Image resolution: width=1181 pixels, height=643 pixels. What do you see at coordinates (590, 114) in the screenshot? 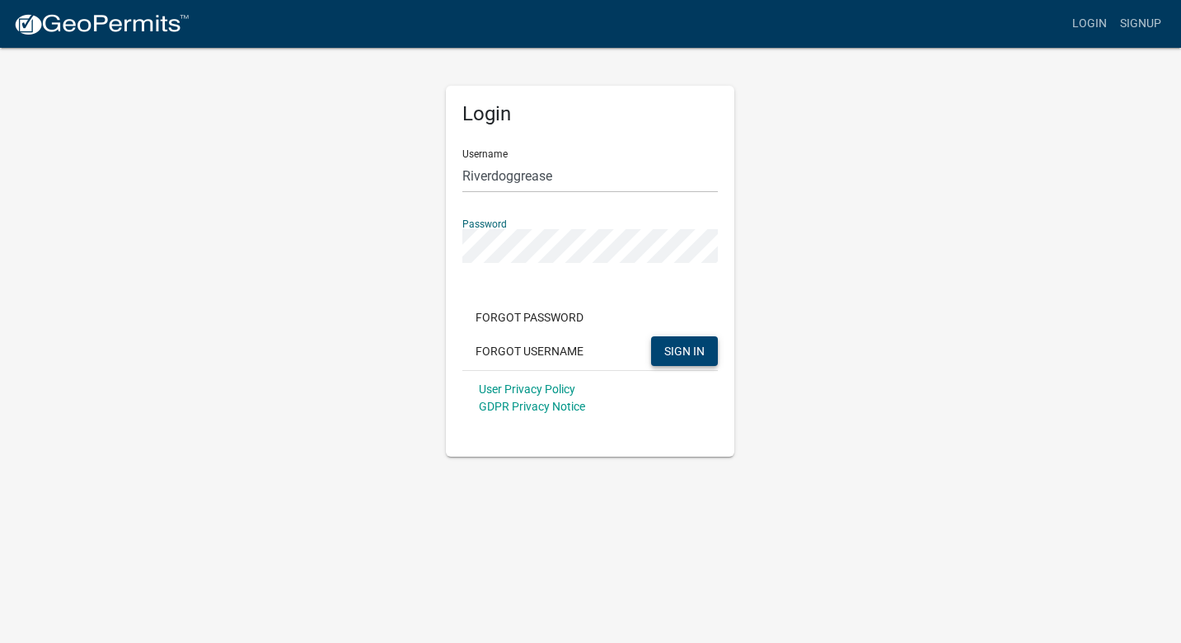
I see `h5: Login` at bounding box center [590, 114].